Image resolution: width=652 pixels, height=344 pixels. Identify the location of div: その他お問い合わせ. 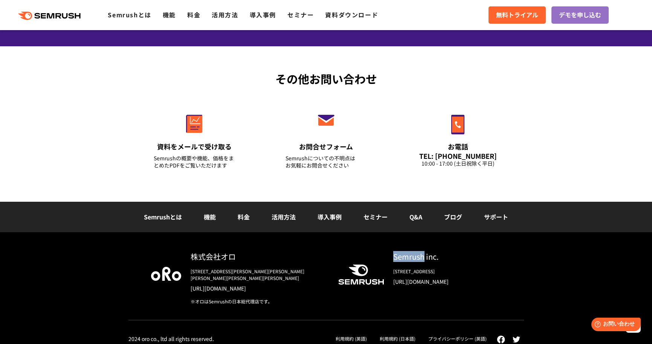
(326, 79).